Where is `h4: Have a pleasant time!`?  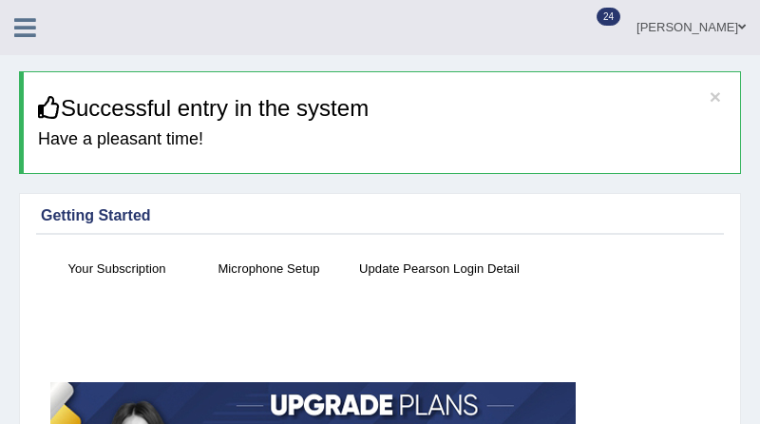
h4: Have a pleasant time! is located at coordinates (382, 140).